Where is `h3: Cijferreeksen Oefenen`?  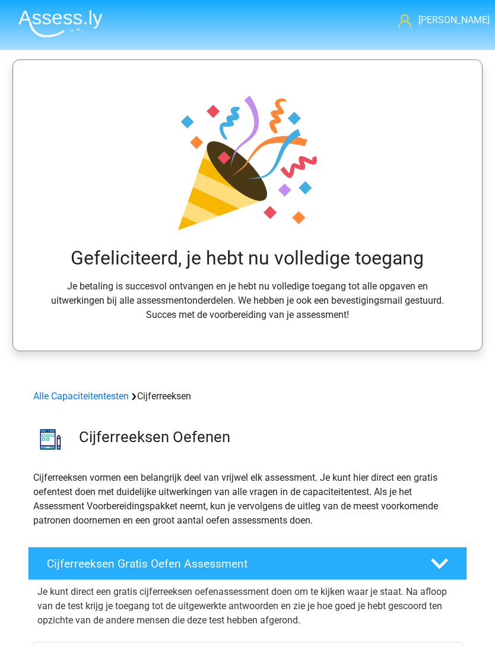 h3: Cijferreeksen Oefenen is located at coordinates (269, 437).